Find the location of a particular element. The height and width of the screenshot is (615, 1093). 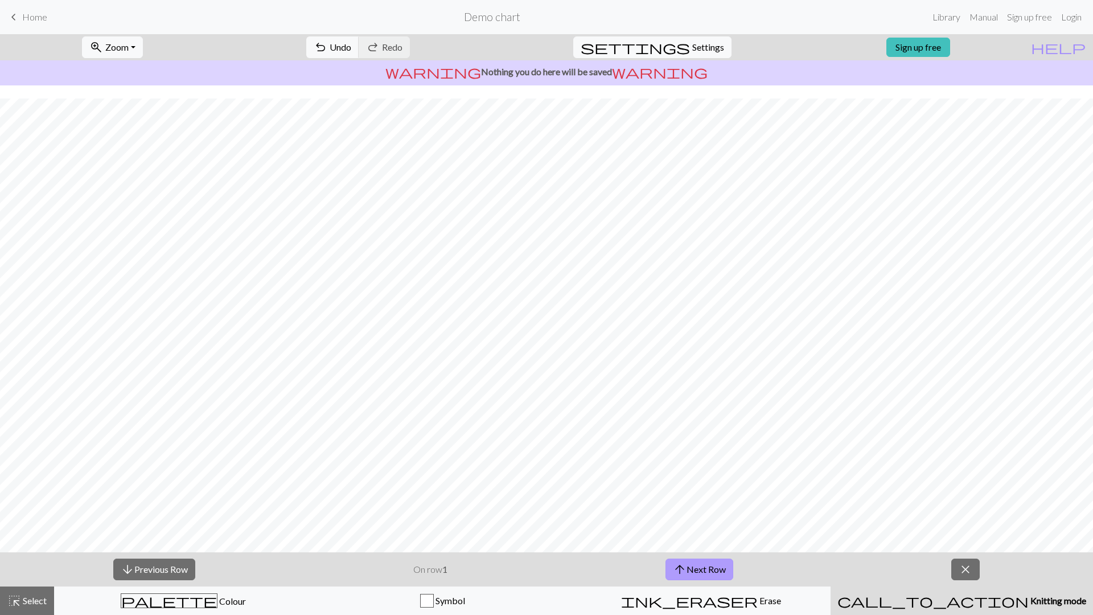

span: Home is located at coordinates (35, 17).